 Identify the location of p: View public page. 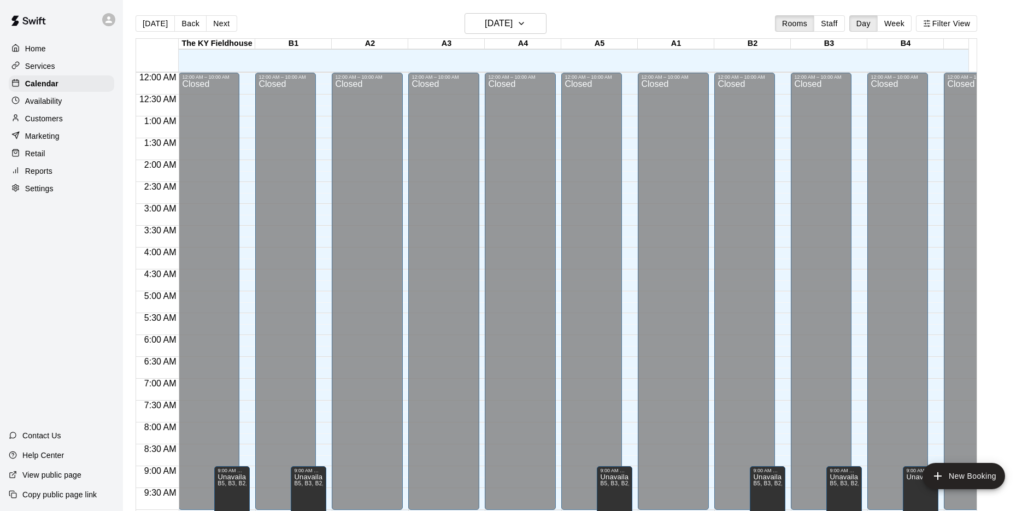
(52, 475).